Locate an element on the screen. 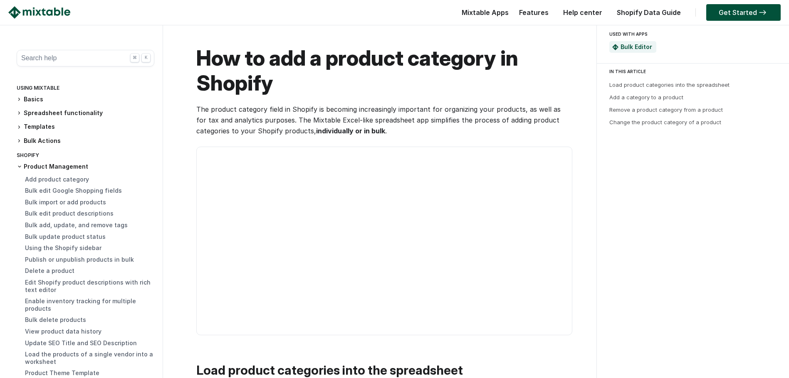 The width and height of the screenshot is (789, 378). a: Bulk update product status is located at coordinates (65, 237).